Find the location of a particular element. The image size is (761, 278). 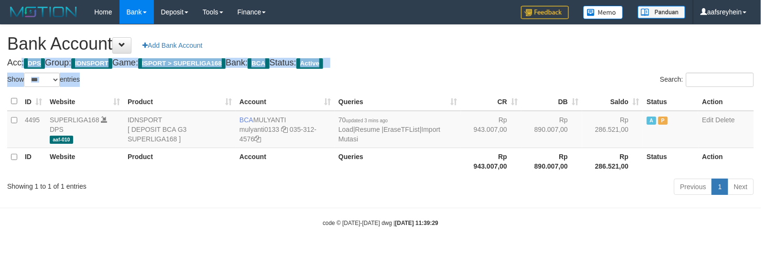

th: DB: activate to sort column ascending is located at coordinates (552, 101).